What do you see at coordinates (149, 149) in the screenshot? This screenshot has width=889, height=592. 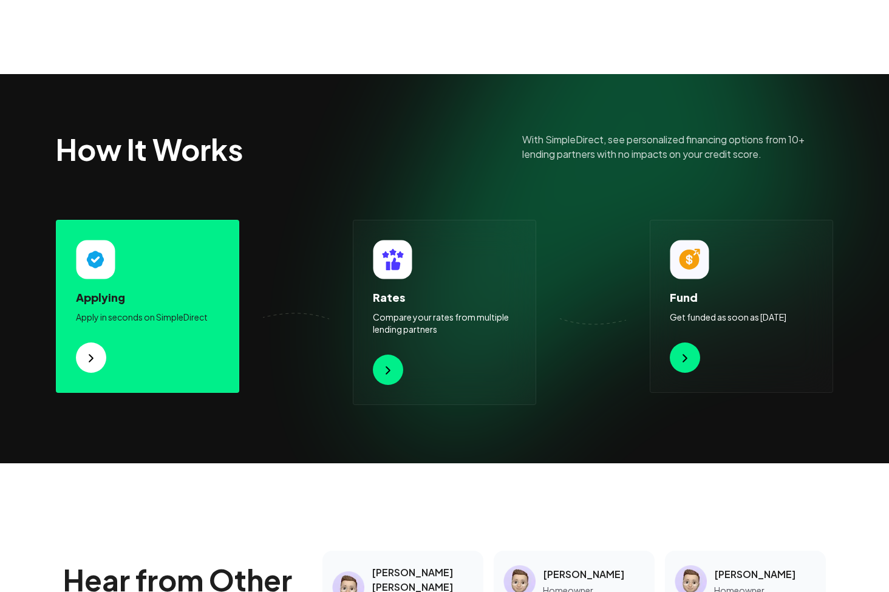 I see `h2: How It Works` at bounding box center [149, 149].